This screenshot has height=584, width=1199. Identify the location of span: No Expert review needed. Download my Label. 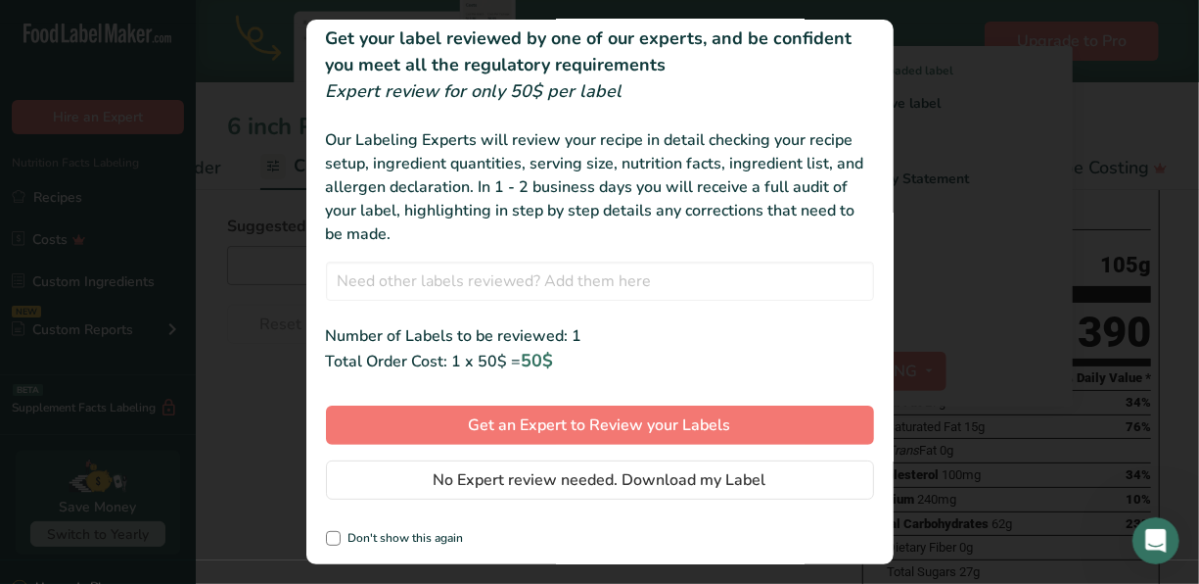
(600, 480).